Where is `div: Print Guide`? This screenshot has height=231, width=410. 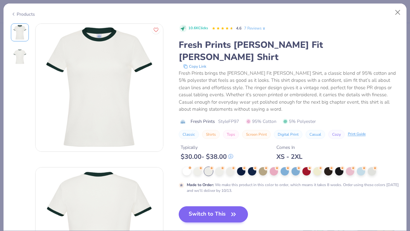 div: Print Guide is located at coordinates (357, 134).